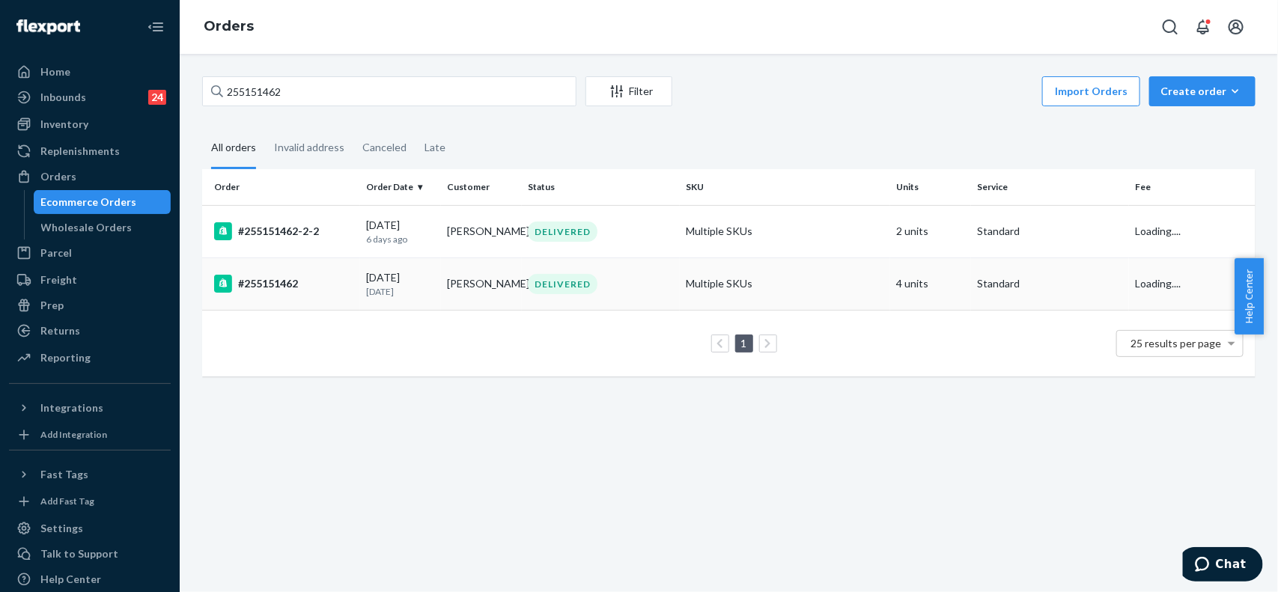 The height and width of the screenshot is (592, 1278). I want to click on span: 25 results per page, so click(1176, 343).